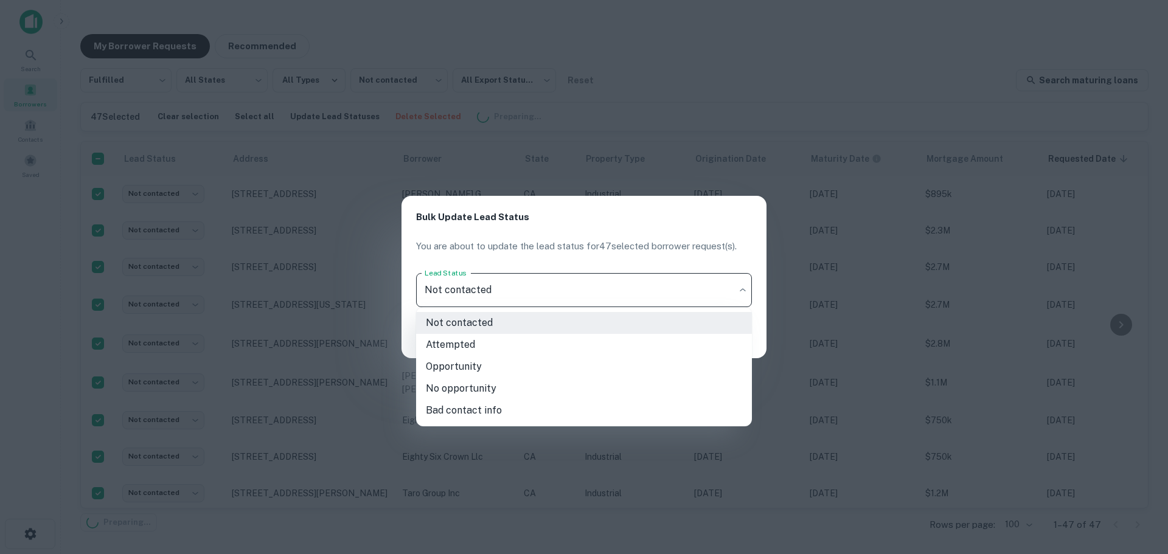 The height and width of the screenshot is (554, 1168). What do you see at coordinates (584, 345) in the screenshot?
I see `li: Attempted` at bounding box center [584, 345].